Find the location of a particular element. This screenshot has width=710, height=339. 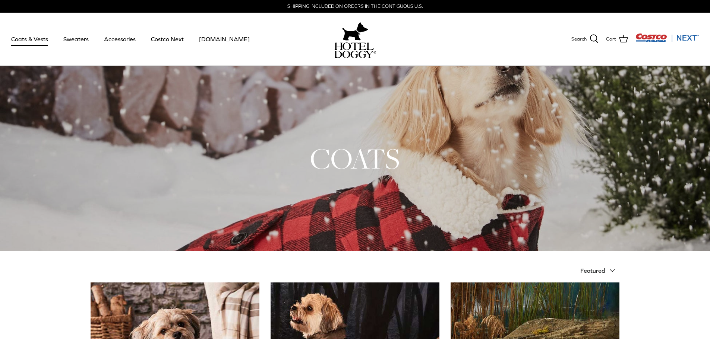

img: hoteldoggycom is located at coordinates (355, 50).